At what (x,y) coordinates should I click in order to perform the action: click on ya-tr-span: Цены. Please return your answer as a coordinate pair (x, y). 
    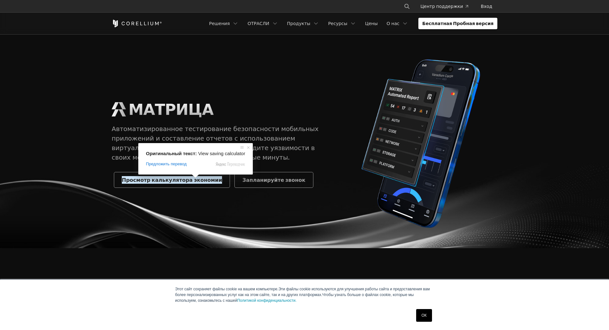
    Looking at the image, I should click on (372, 23).